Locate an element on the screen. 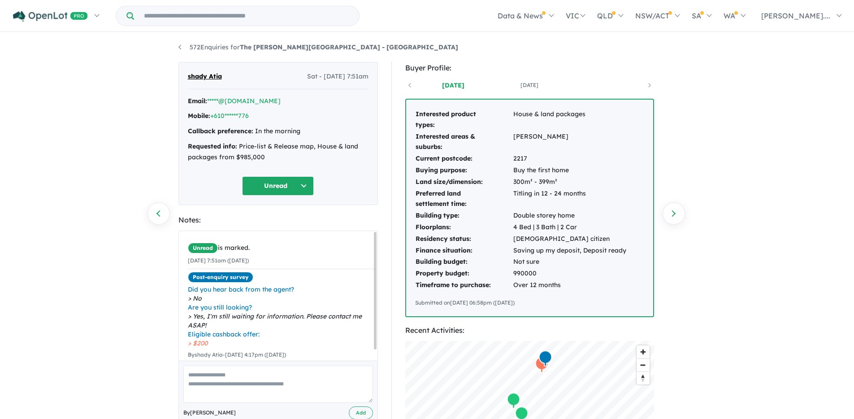 The image size is (854, 419). td: Over 12 months is located at coordinates (570, 285).